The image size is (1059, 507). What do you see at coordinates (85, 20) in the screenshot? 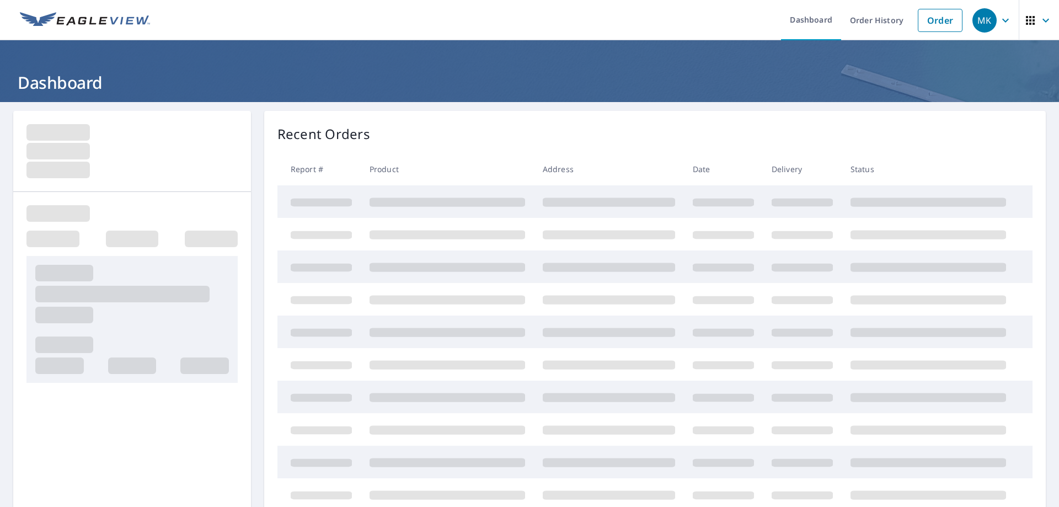
I see `img: EV Logo` at bounding box center [85, 20].